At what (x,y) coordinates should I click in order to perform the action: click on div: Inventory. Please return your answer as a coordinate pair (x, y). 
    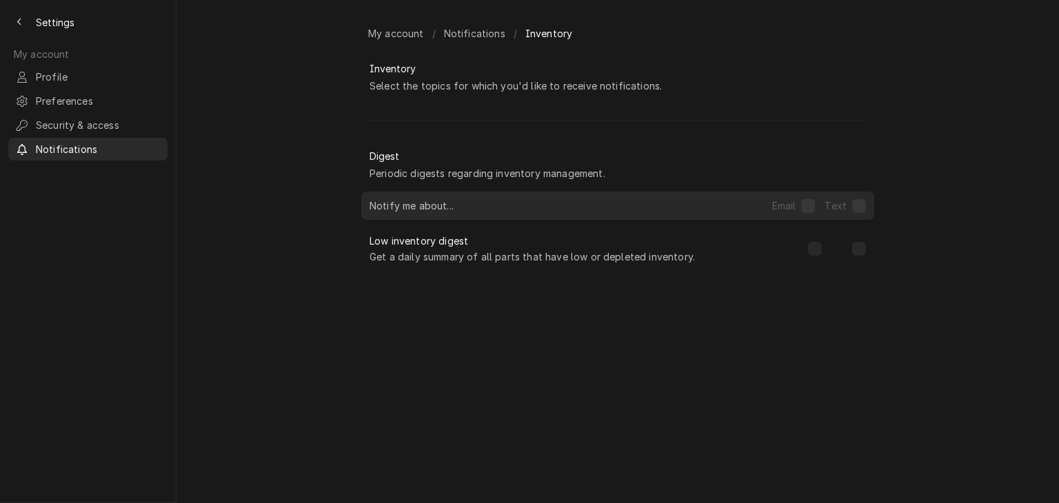
    Looking at the image, I should click on (392, 68).